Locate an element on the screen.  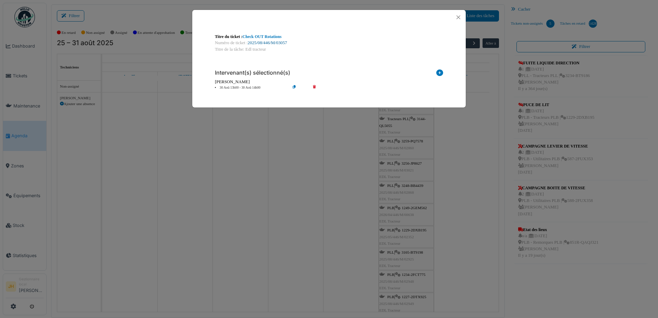
i: Ajouter is located at coordinates (439, 74).